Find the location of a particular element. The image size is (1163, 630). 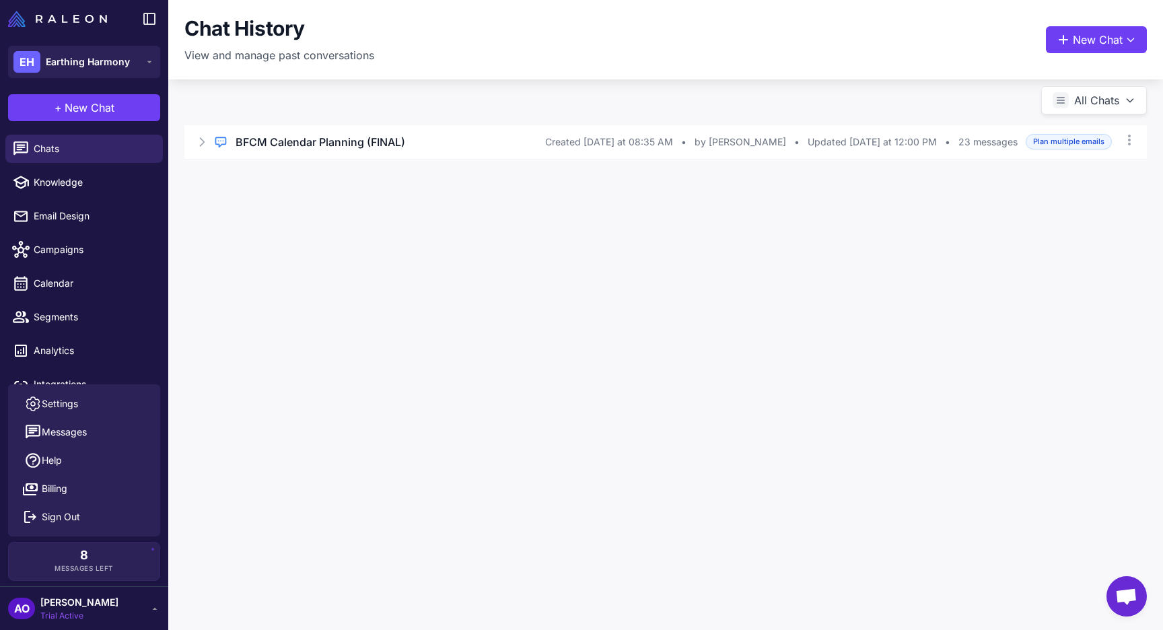

span: Billing is located at coordinates (55, 489).